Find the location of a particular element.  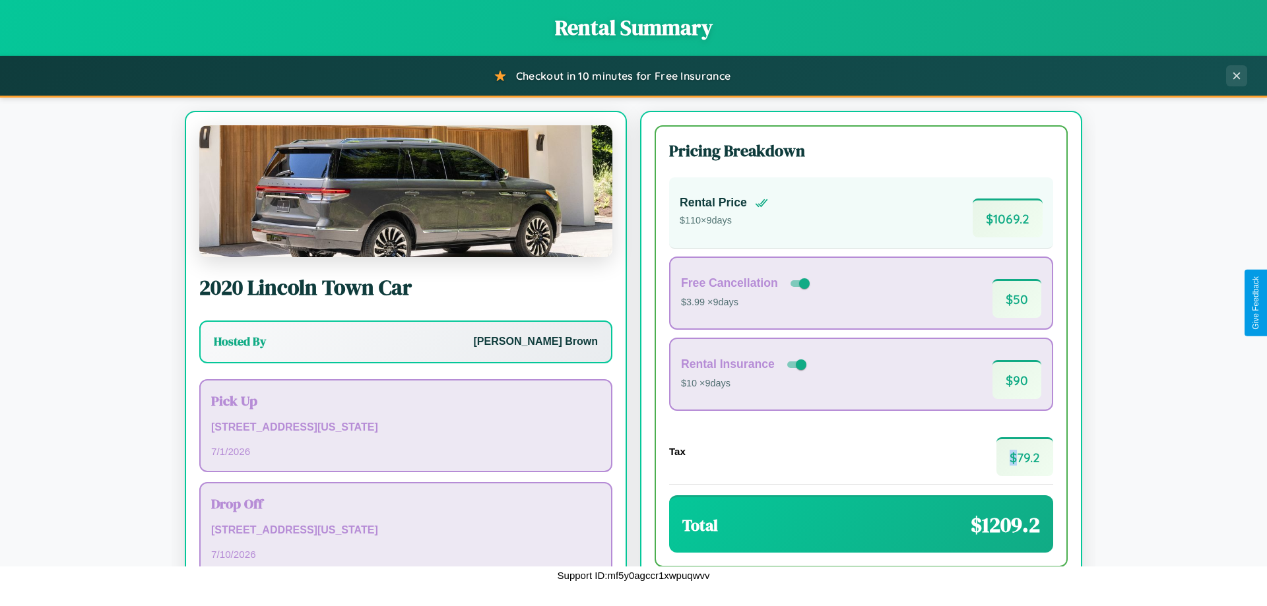

h3: Hosted By is located at coordinates (240, 342).